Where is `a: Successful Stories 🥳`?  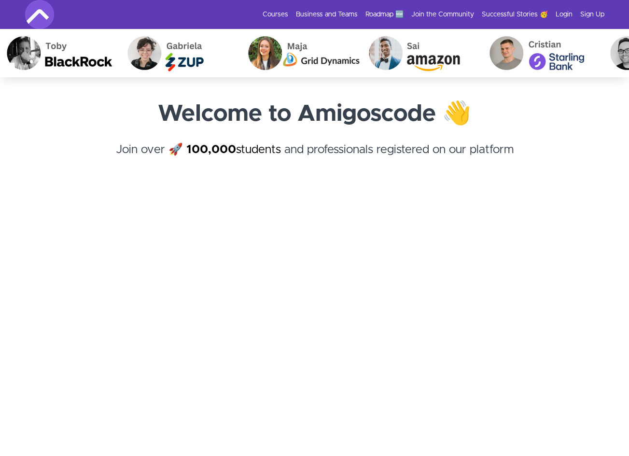
a: Successful Stories 🥳 is located at coordinates (515, 14).